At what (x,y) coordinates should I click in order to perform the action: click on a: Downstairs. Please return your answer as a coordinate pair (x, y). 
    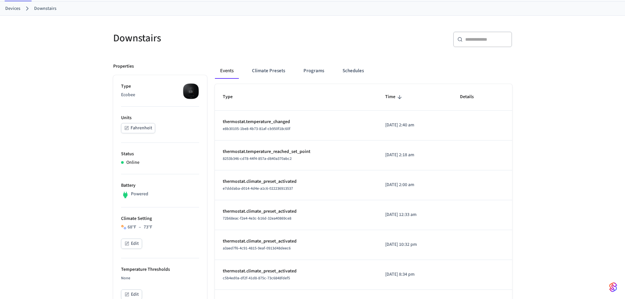
    Looking at the image, I should click on (45, 9).